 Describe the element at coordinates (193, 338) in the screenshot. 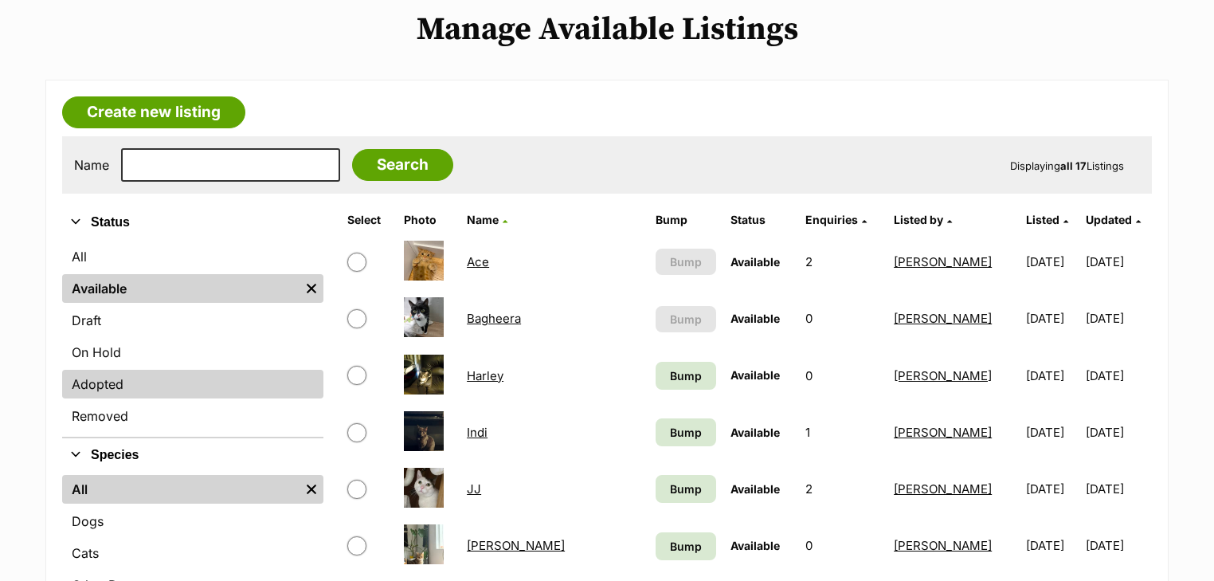

I see `div: Status` at that location.